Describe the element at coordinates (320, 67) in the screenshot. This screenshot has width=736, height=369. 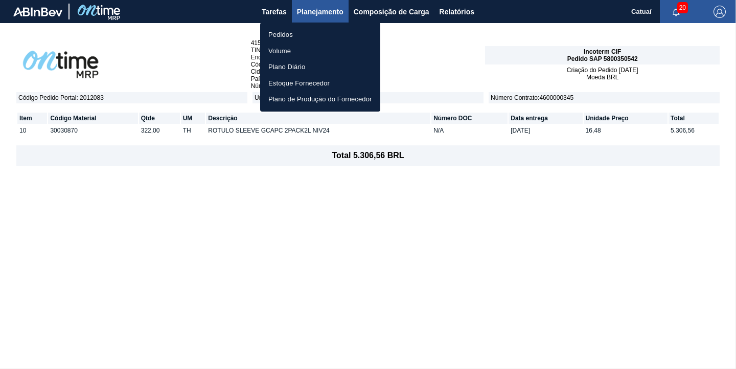
I see `a: Plano Diário` at that location.